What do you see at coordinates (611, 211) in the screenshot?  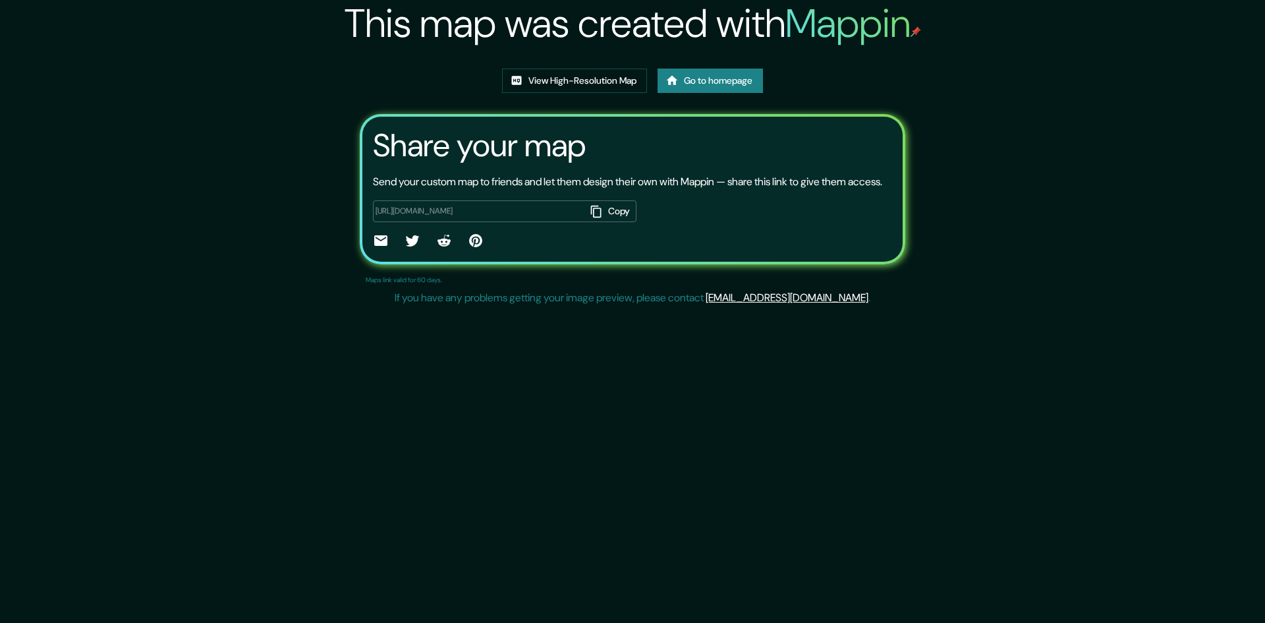 I see `button: Copy` at bounding box center [611, 211].